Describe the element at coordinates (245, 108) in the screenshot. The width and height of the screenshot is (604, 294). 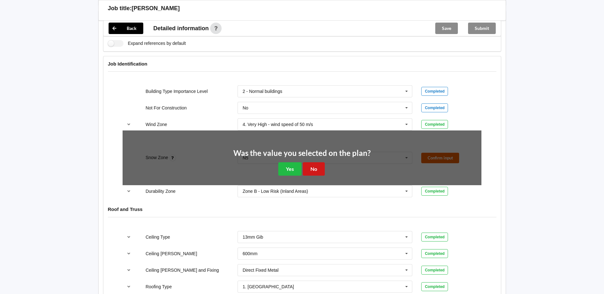
I see `div: No` at that location.